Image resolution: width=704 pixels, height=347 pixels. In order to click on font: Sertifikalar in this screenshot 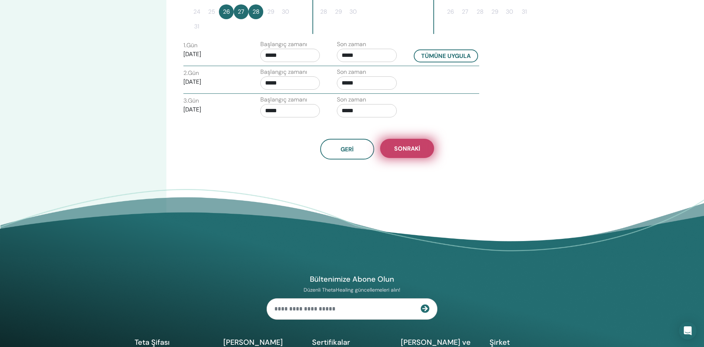, I will do `click(331, 343)`.